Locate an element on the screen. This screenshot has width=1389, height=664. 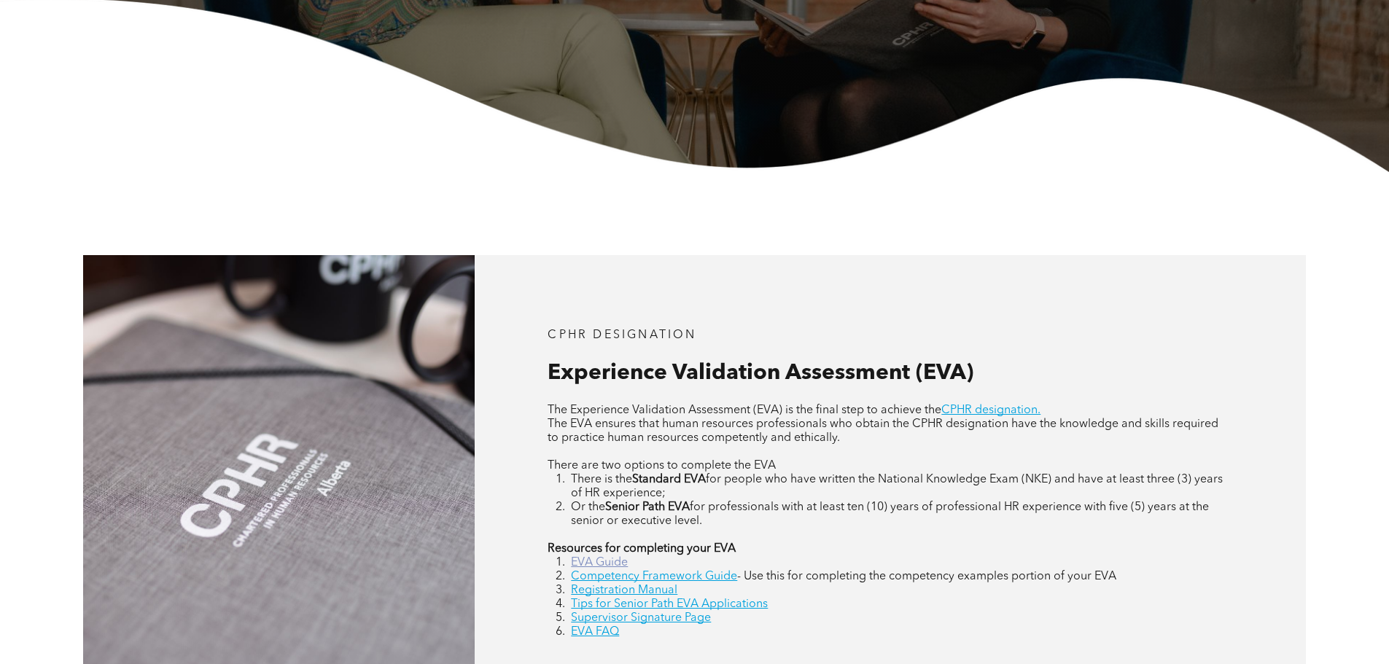
span: for professionals with at least ten (10) years of professional HR experience with five (5) years ... is located at coordinates (889, 514).